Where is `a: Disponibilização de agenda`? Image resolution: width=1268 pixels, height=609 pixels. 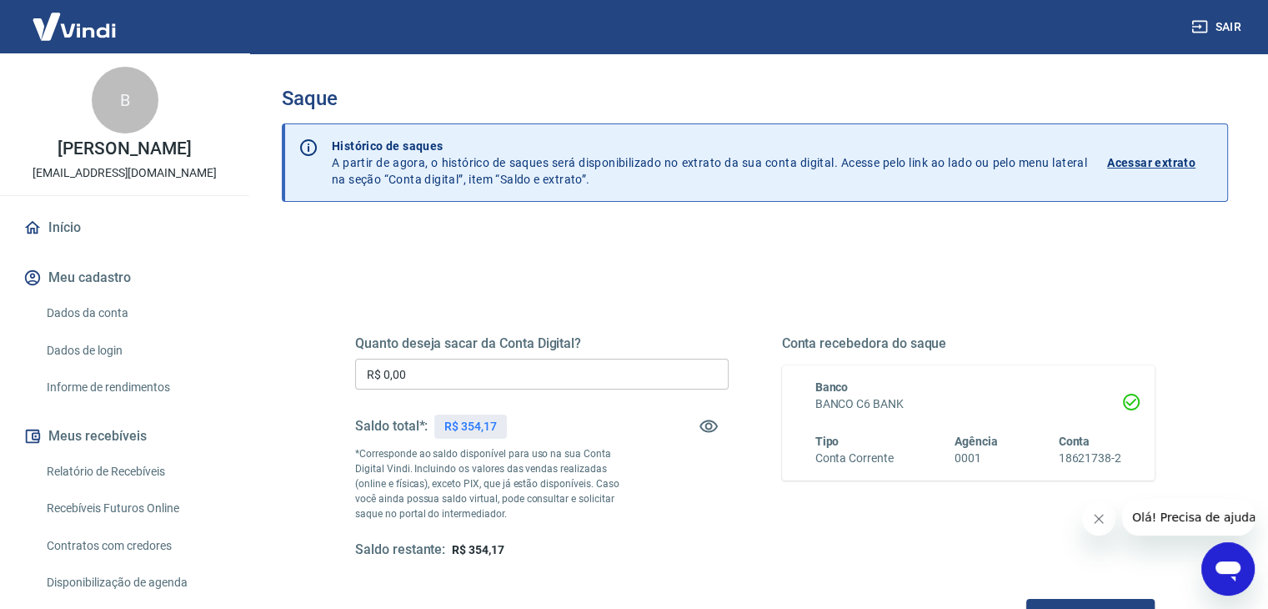 a: Disponibilização de agenda is located at coordinates (134, 582).